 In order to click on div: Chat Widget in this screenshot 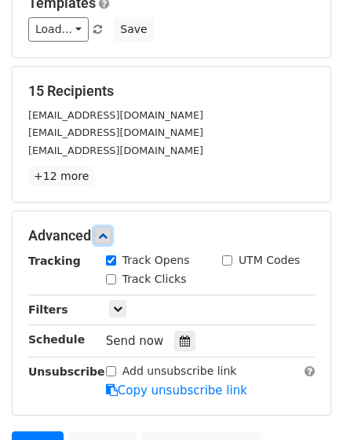, I will do `click(304, 402)`.